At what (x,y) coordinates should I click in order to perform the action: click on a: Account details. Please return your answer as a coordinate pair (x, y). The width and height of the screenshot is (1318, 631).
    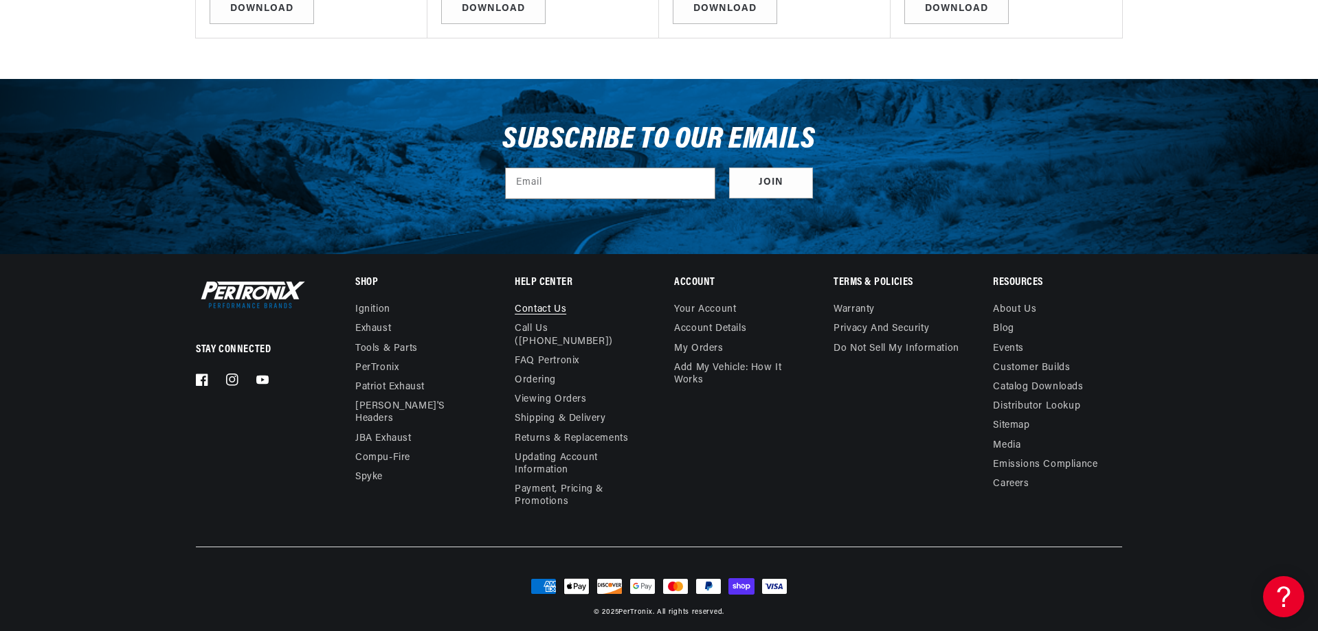
    Looking at the image, I should click on (710, 329).